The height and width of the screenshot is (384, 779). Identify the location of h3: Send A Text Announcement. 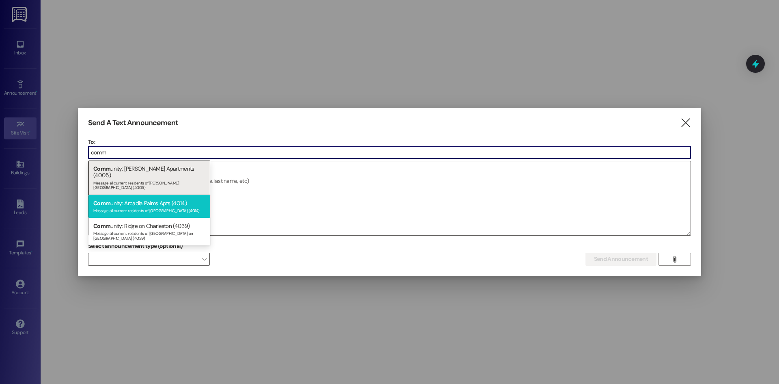
(133, 123).